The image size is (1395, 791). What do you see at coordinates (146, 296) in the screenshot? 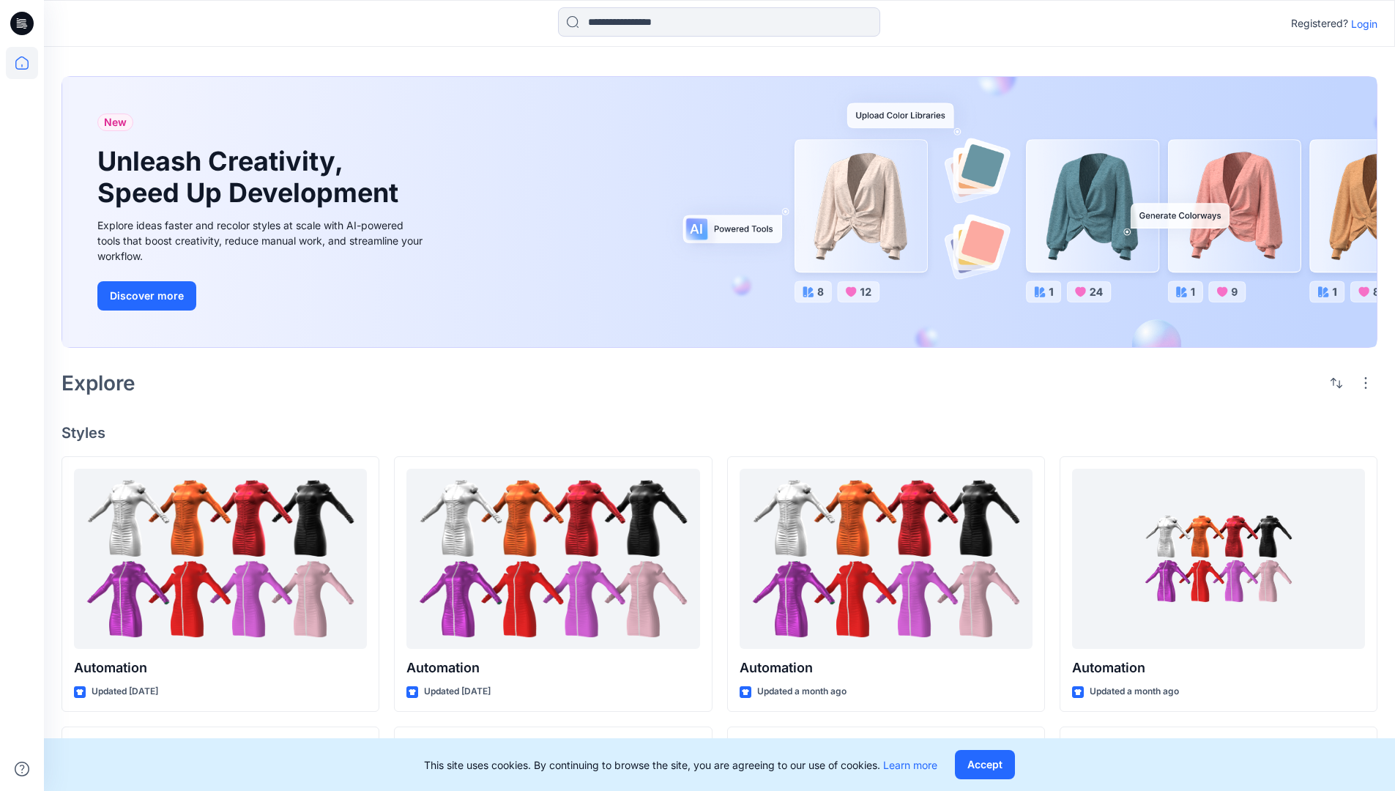
I see `button: Discover more` at bounding box center [146, 296].